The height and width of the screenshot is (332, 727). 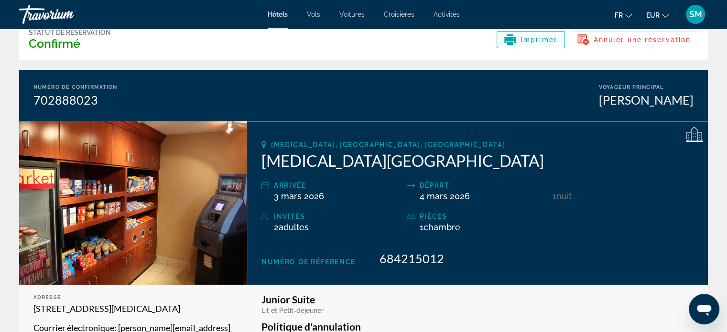 What do you see at coordinates (133, 297) in the screenshot?
I see `div: Adresse` at bounding box center [133, 297].